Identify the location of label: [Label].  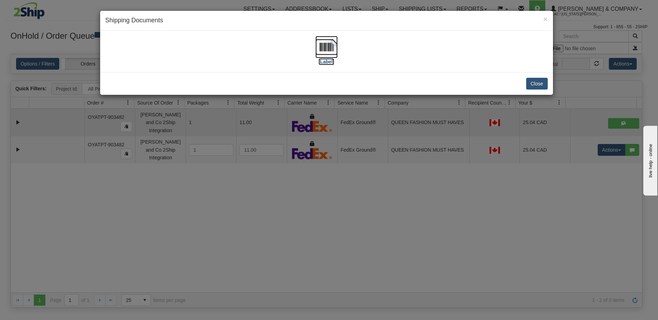
(327, 62).